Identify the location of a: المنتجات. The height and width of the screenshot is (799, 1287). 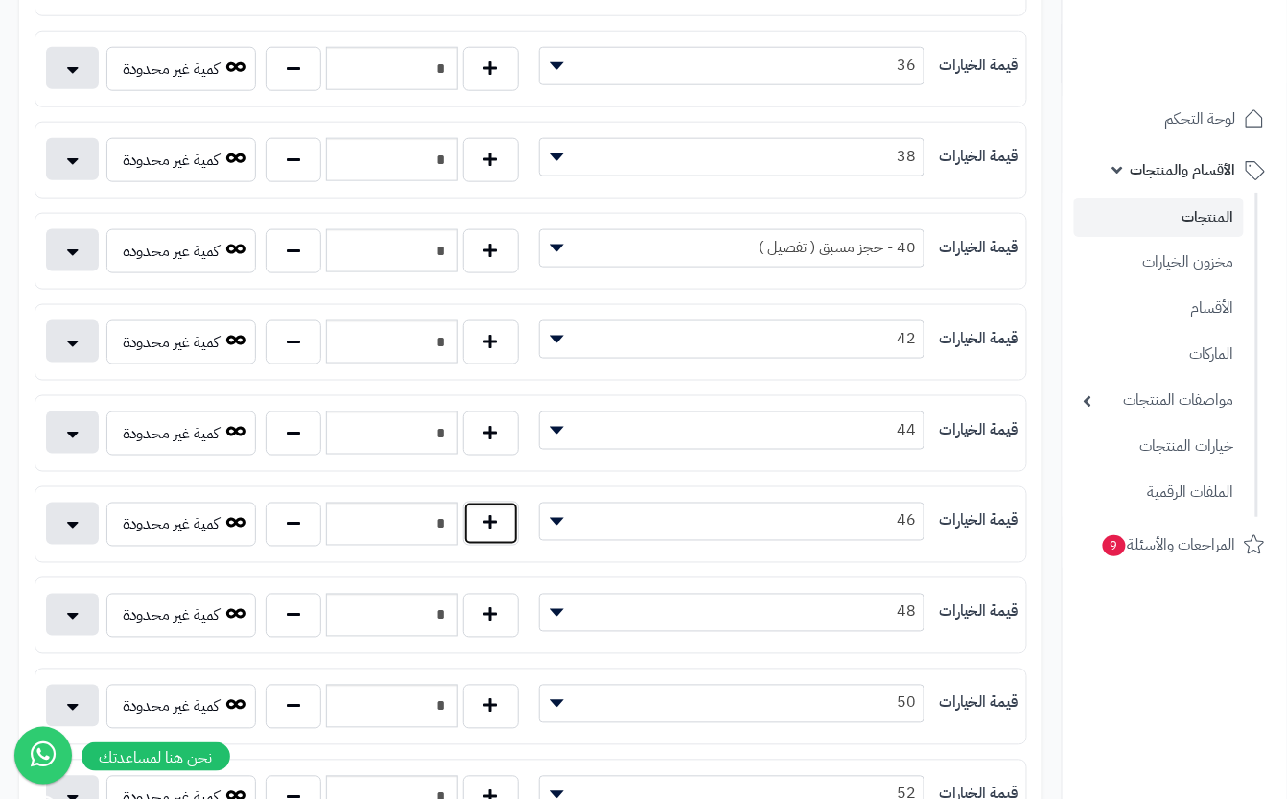
(1158, 217).